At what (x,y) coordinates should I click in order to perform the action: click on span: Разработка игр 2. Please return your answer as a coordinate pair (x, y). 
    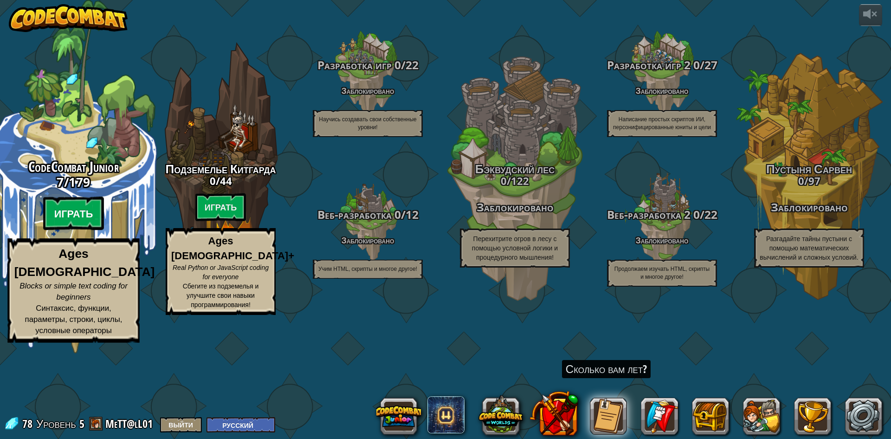
    Looking at the image, I should click on (649, 65).